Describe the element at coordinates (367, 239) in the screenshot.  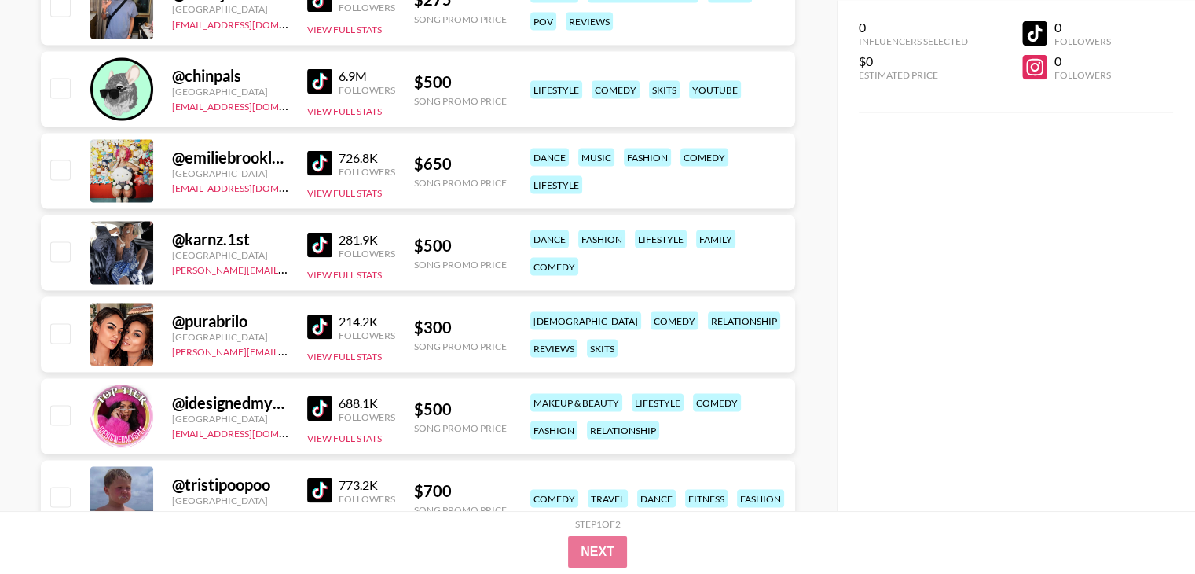
I see `div: 281.9K` at that location.